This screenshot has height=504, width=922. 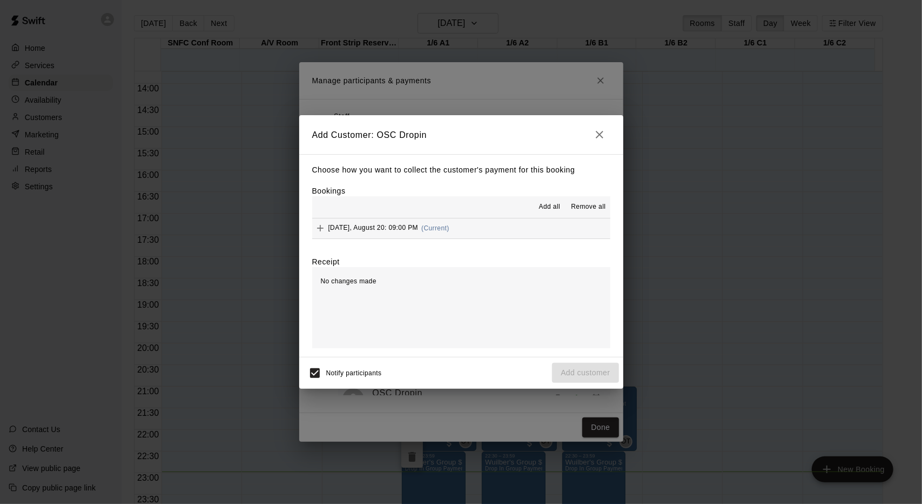 What do you see at coordinates (320, 227) in the screenshot?
I see `span: Add` at bounding box center [320, 227].